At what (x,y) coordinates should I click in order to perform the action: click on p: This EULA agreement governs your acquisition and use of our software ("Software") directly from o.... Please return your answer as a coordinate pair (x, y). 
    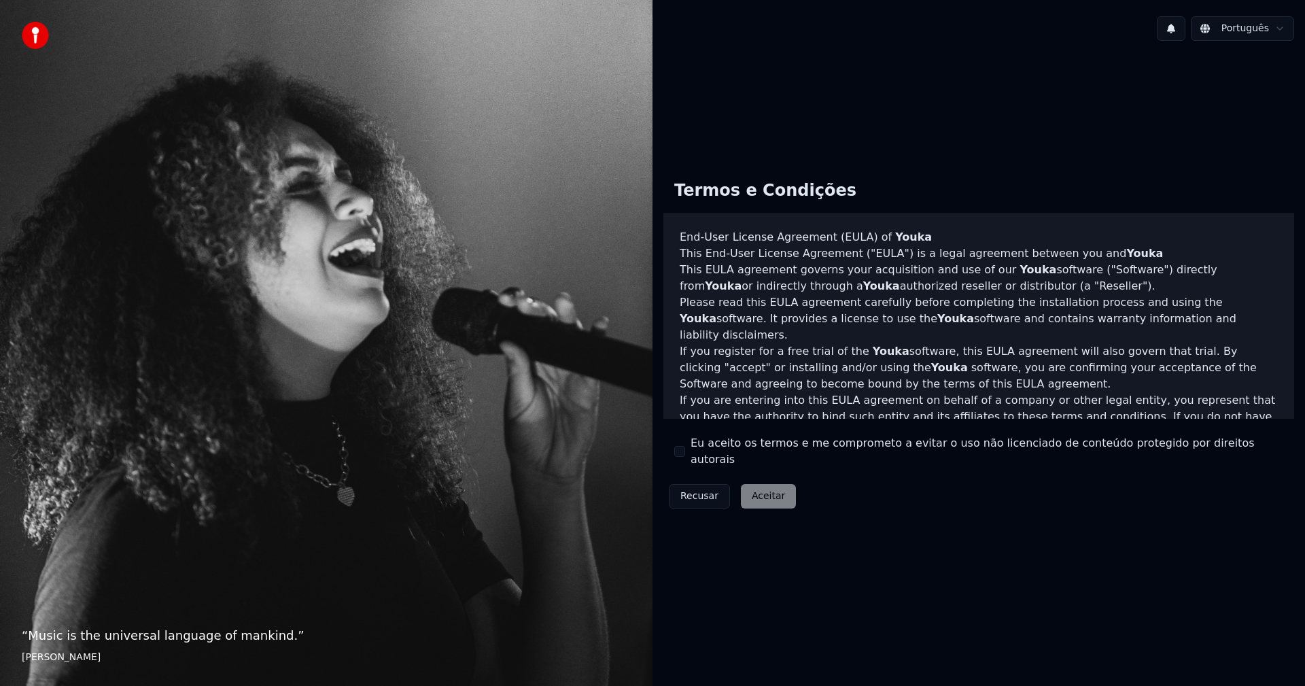
    Looking at the image, I should click on (979, 278).